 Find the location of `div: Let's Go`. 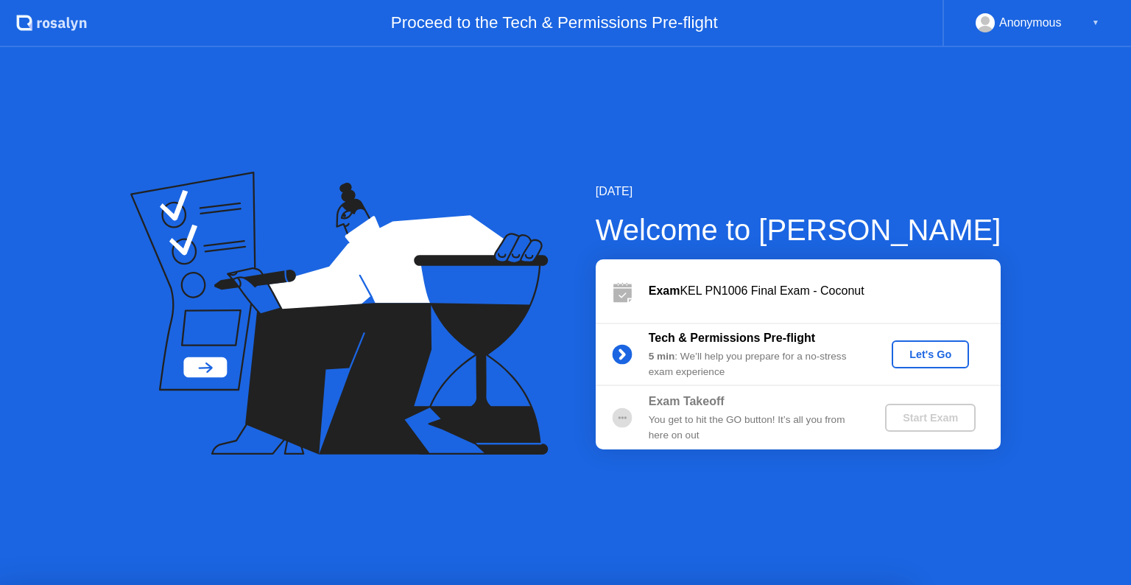

div: Let's Go is located at coordinates (930, 354).